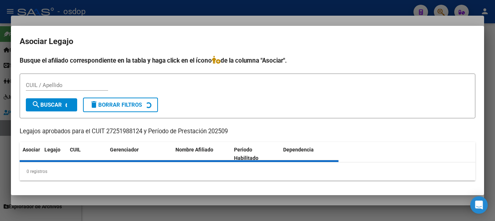 The width and height of the screenshot is (495, 221). Describe the element at coordinates (54, 154) in the screenshot. I see `datatable-header-cell: Legajo` at that location.